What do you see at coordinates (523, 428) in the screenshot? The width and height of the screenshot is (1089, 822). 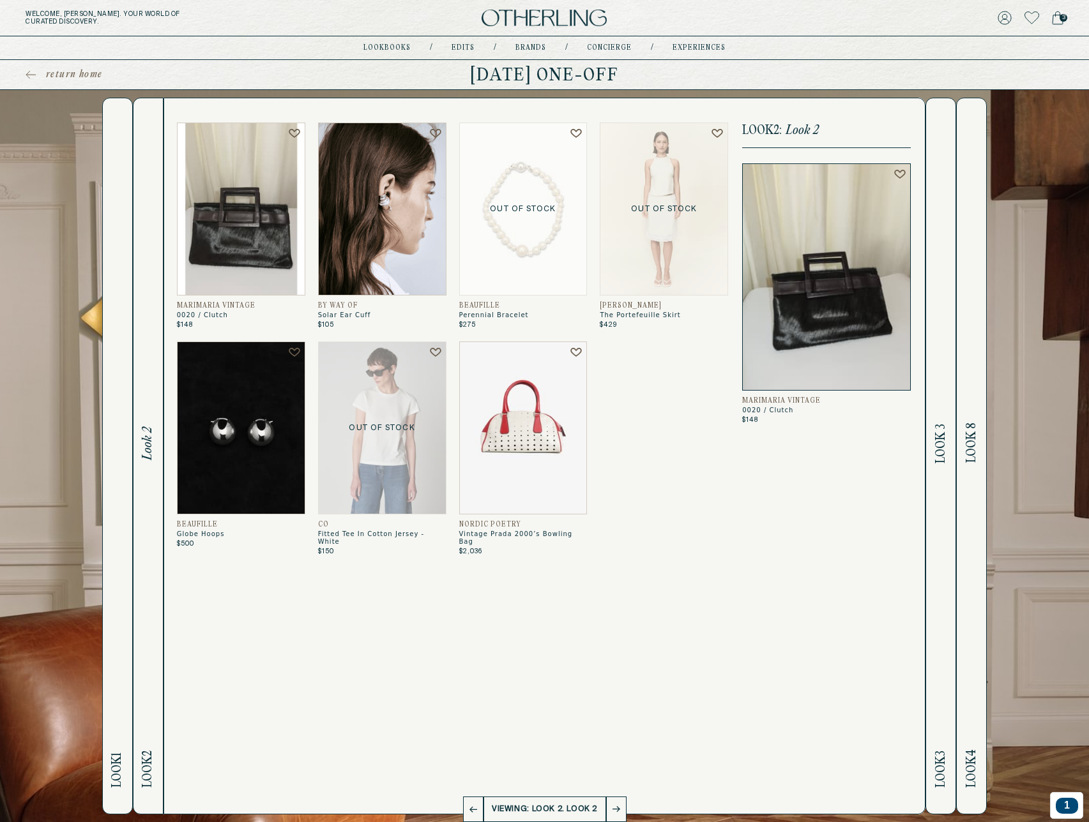 I see `img: Vintage Prada 2000’s Bowling Bag` at bounding box center [523, 428].